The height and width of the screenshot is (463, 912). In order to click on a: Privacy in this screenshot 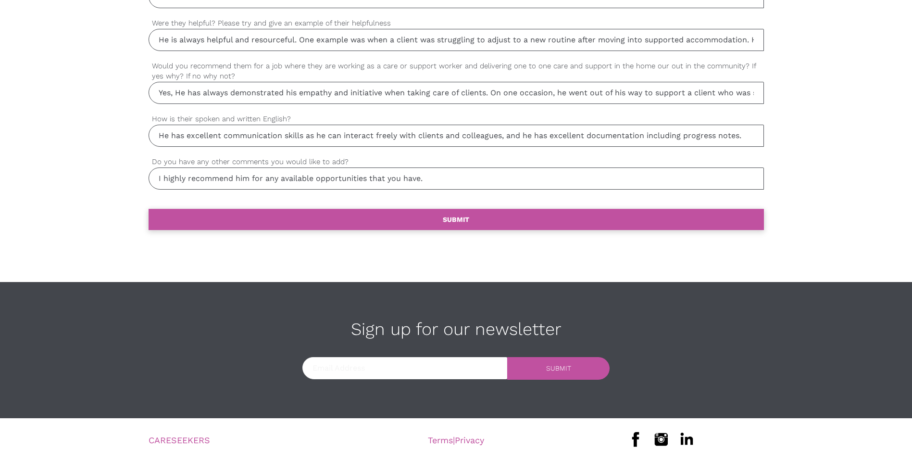, I will do `click(469, 440)`.